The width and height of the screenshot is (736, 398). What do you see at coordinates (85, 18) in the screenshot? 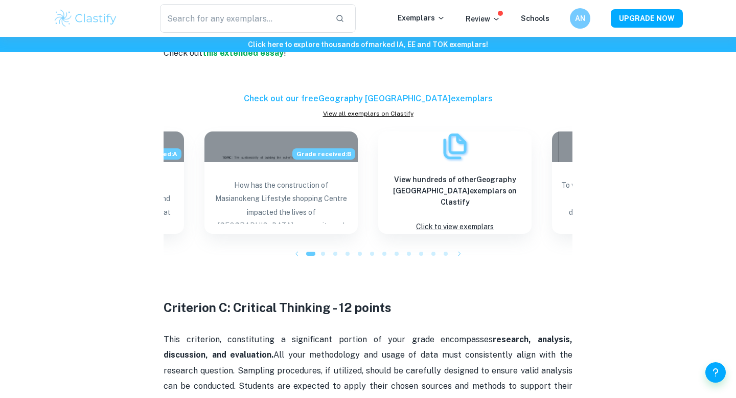
I see `img: Clastify logo` at bounding box center [85, 18].